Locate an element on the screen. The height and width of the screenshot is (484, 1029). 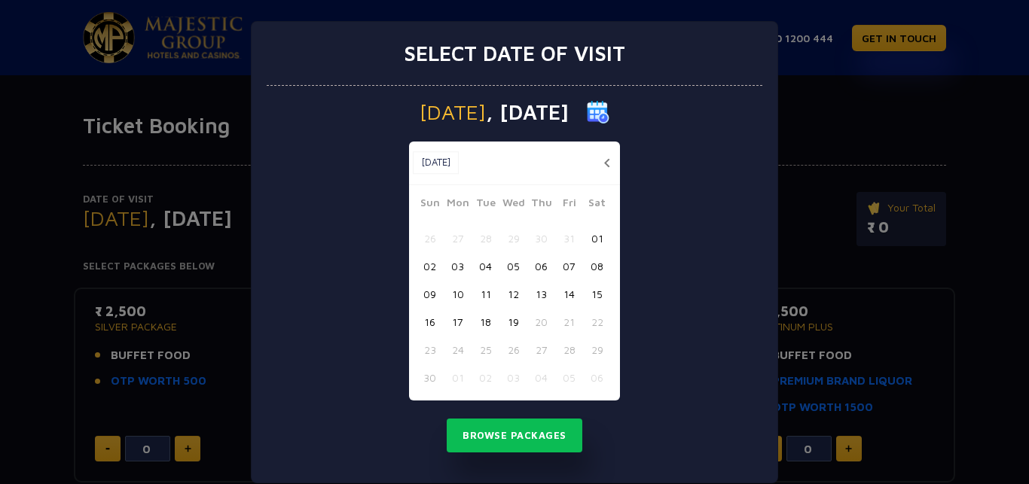
button: 09 is located at coordinates (429, 294).